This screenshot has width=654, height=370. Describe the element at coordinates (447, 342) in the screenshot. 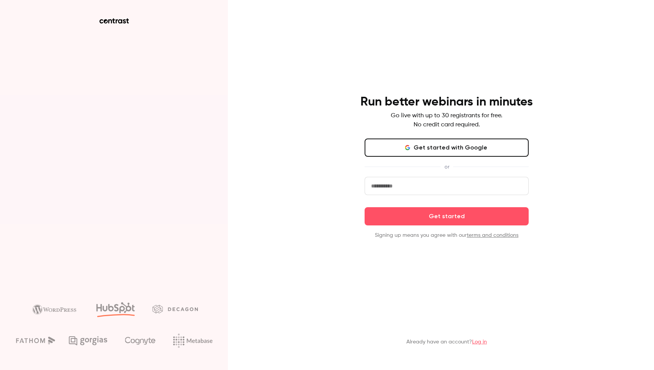

I see `p: Already have an account?` at that location.